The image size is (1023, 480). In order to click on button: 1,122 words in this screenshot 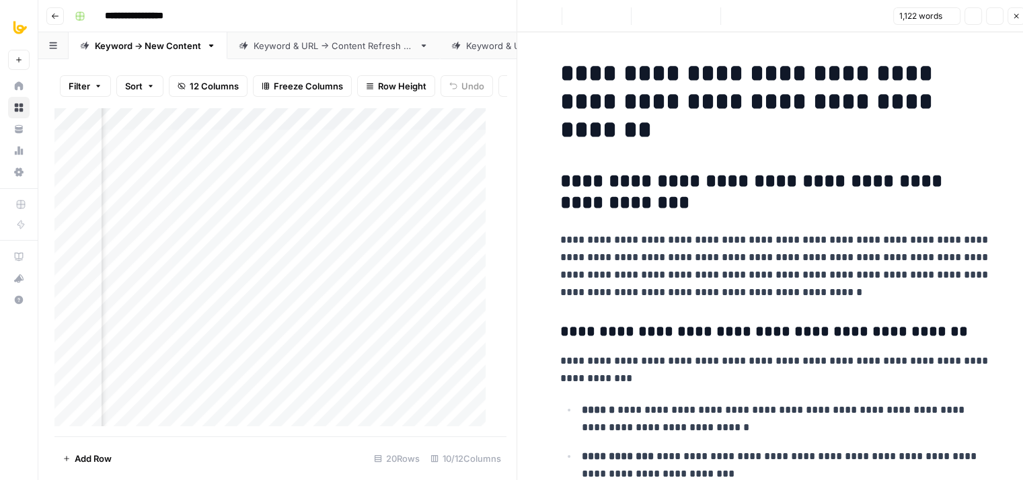, I will do `click(927, 16)`.